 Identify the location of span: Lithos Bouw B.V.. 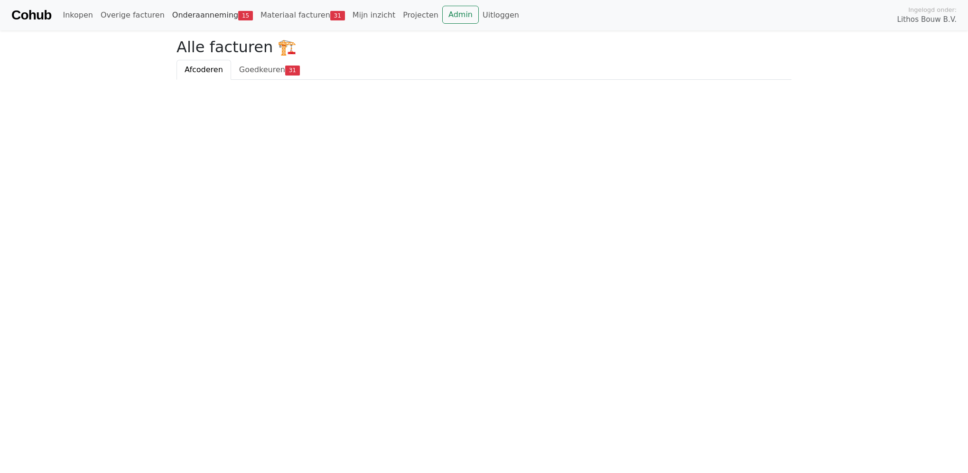
(927, 19).